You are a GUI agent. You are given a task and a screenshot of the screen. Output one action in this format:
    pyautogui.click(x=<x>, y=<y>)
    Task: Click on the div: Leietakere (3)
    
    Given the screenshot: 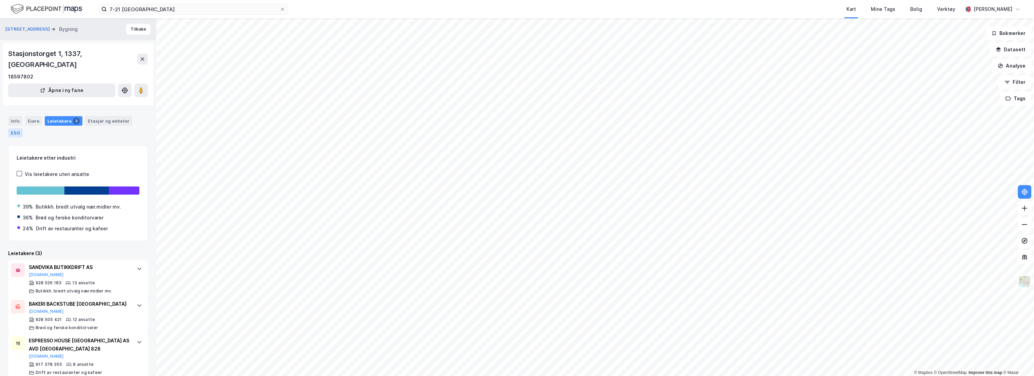 What is the action you would take?
    pyautogui.click(x=78, y=253)
    